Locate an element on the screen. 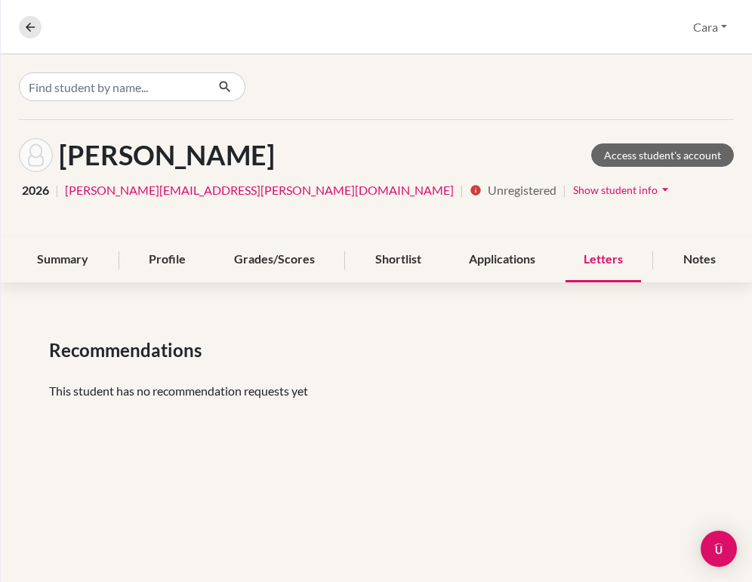 The width and height of the screenshot is (752, 582). button: Show student infoarrow_drop_down is located at coordinates (623, 189).